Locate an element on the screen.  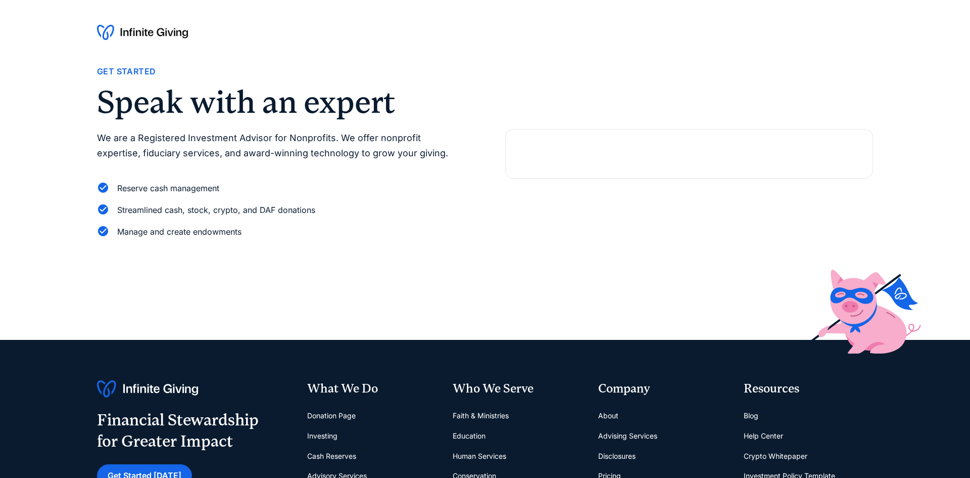
p: We are a Registered Investment Advisor for Nonprofits. We offer nonprofit expertise, fiduciary se... is located at coordinates (281, 146).